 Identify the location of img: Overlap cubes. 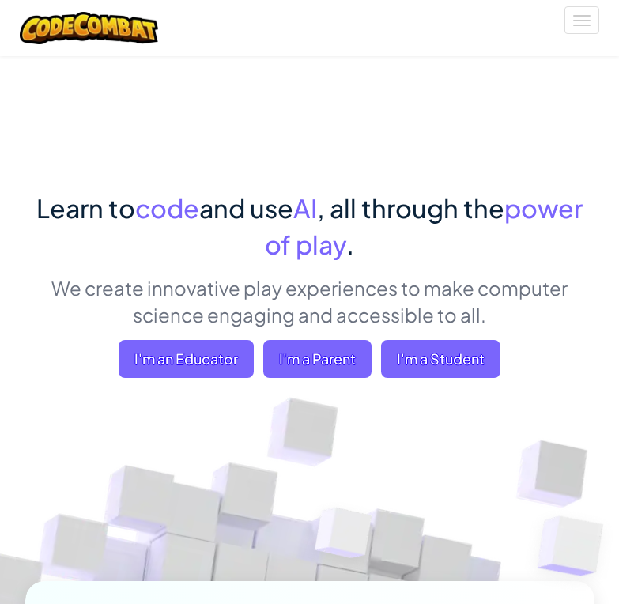
(343, 537).